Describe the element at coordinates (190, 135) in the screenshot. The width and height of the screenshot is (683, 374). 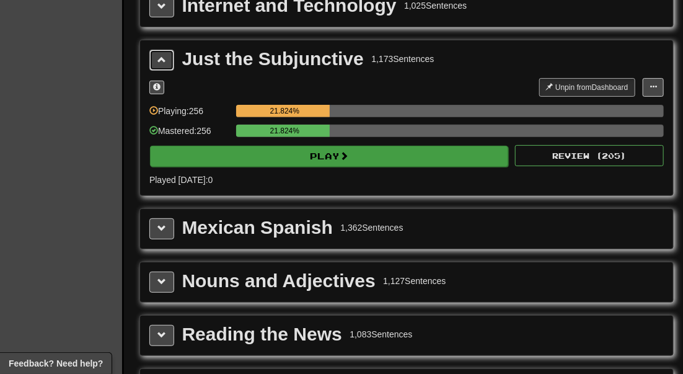
I see `div: Mastered: 256` at that location.